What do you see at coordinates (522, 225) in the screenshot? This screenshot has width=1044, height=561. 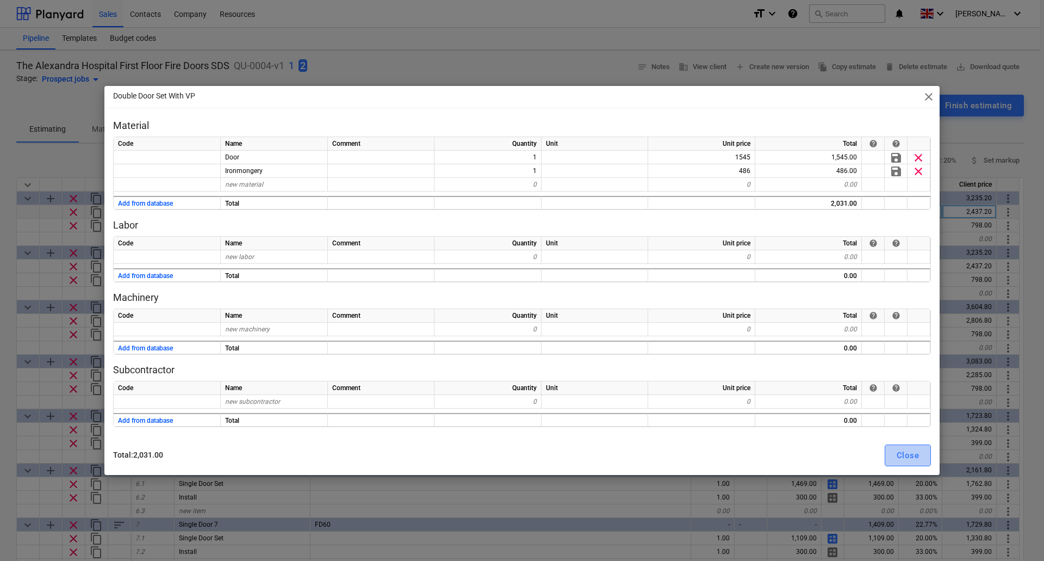 I see `p: Labor` at bounding box center [522, 225].